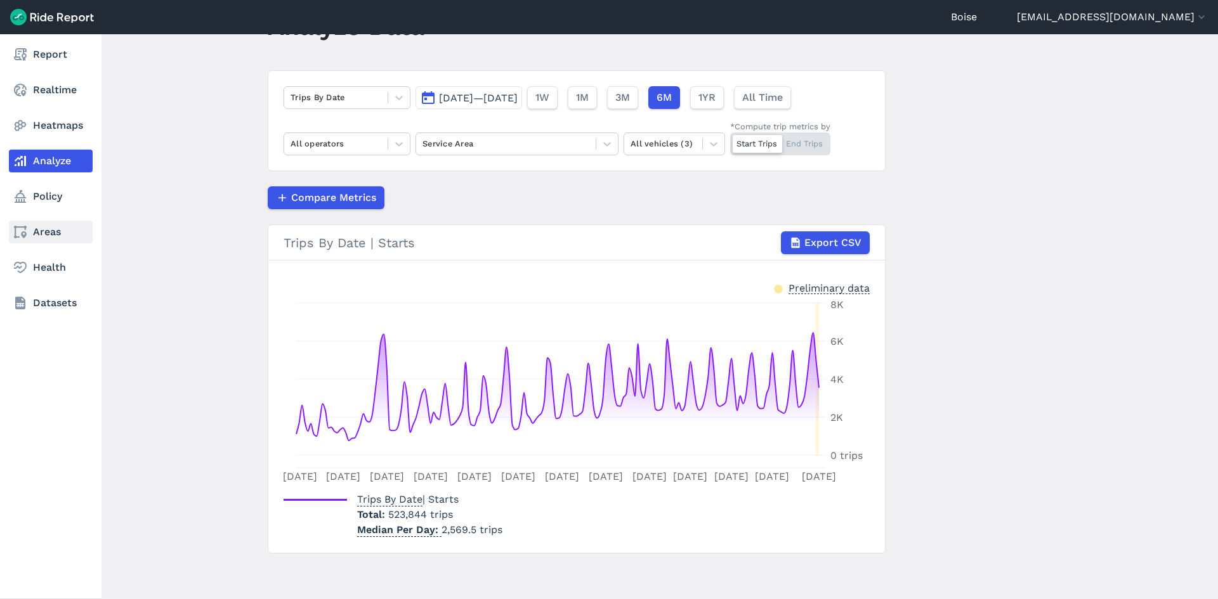 The height and width of the screenshot is (599, 1218). Describe the element at coordinates (51, 90) in the screenshot. I see `a: Realtime` at that location.